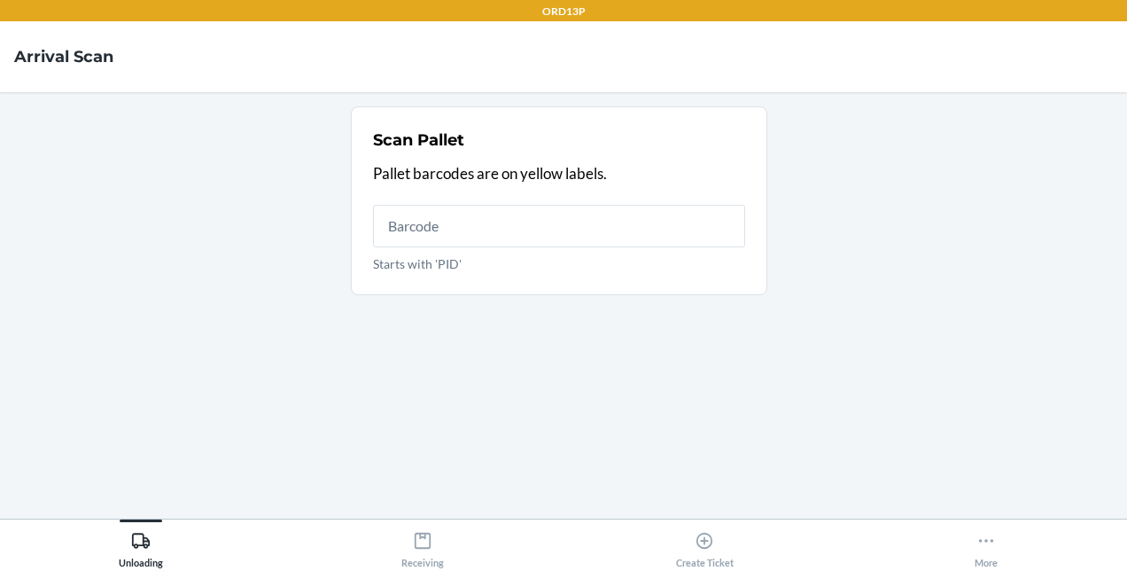 The width and height of the screenshot is (1127, 571). I want to click on button: More, so click(986, 543).